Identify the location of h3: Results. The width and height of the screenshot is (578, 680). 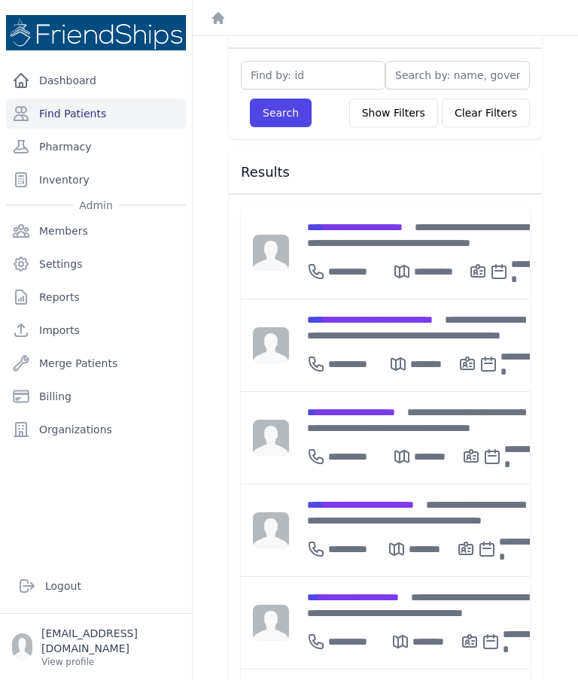
(385, 172).